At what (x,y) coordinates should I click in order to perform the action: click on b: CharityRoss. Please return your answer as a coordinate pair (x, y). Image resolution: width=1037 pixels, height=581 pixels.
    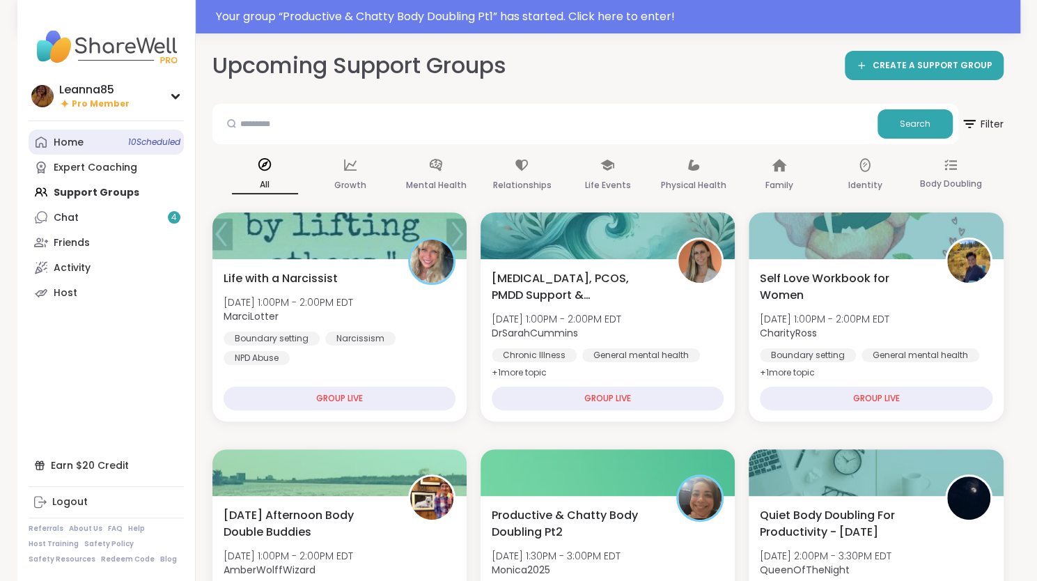
    Looking at the image, I should click on (789, 333).